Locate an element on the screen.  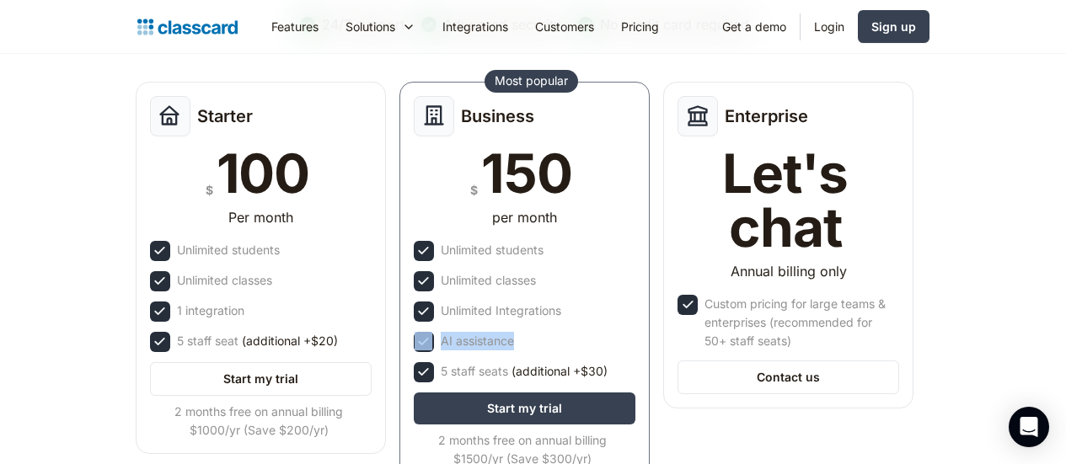
div: Open Intercom Messenger is located at coordinates (1029, 427).